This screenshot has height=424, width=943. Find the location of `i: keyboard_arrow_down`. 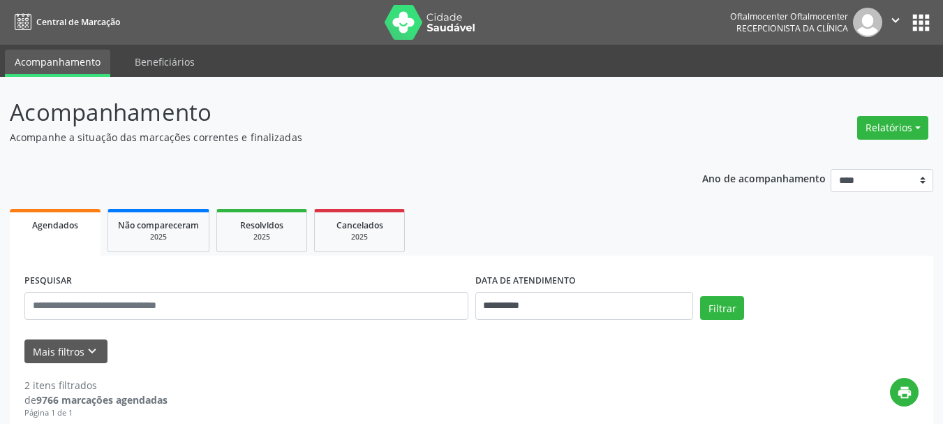

i: keyboard_arrow_down is located at coordinates (92, 351).